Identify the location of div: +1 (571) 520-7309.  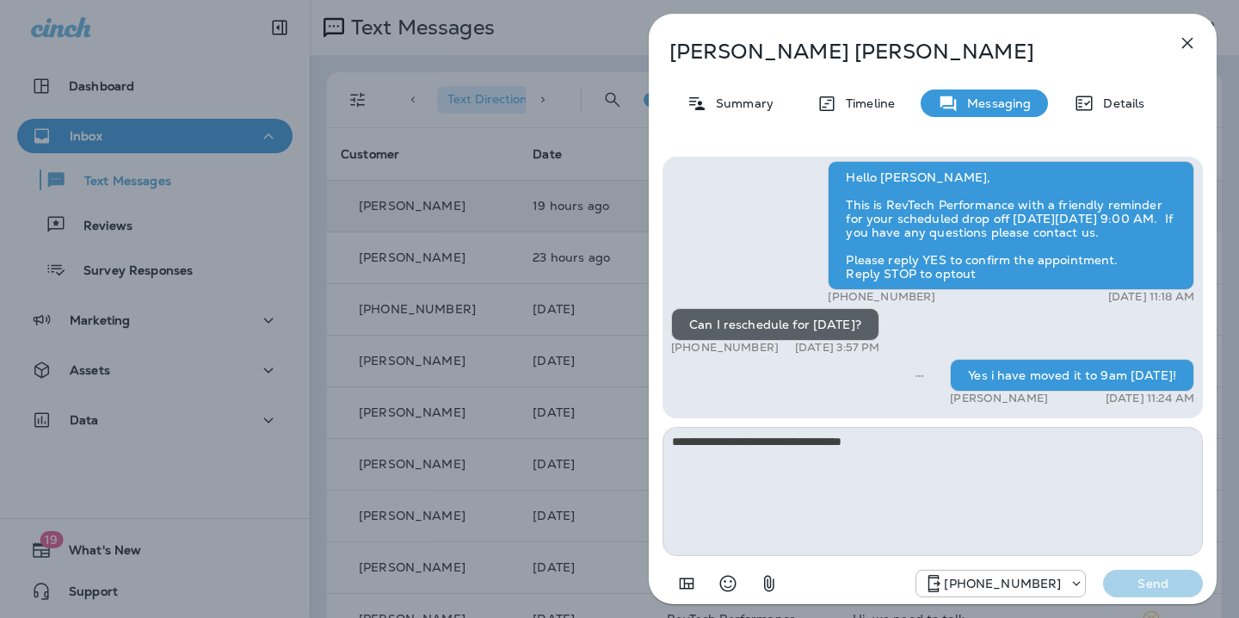
(1000, 583).